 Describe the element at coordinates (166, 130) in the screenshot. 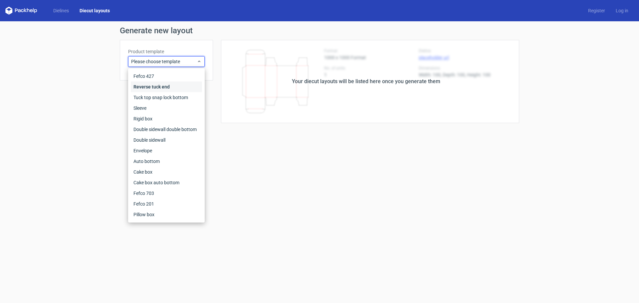

I see `div: Double sidewall double bottom` at that location.